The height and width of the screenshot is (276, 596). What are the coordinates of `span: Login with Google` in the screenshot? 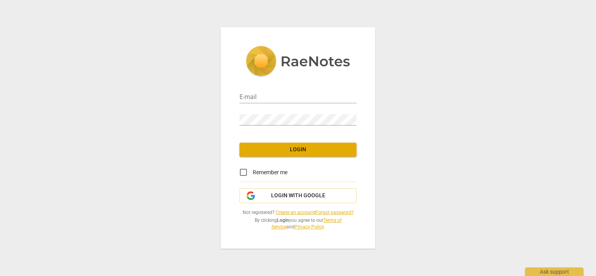 It's located at (298, 196).